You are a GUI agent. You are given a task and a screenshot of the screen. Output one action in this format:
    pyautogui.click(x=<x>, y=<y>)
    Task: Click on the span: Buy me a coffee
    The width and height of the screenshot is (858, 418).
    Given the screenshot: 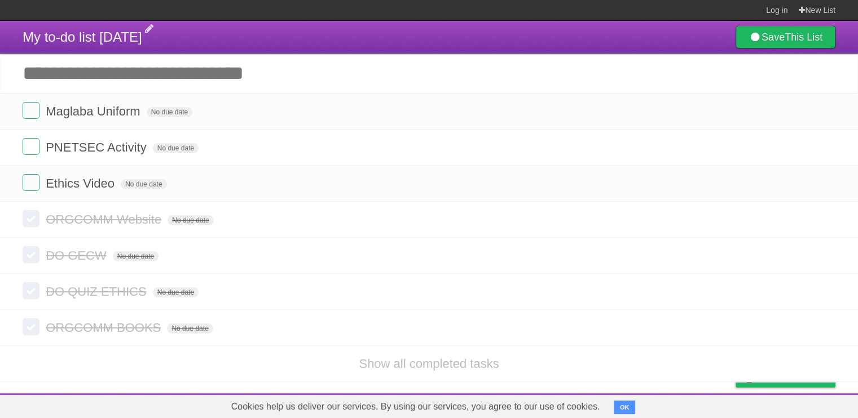 What is the action you would take?
    pyautogui.click(x=794, y=377)
    